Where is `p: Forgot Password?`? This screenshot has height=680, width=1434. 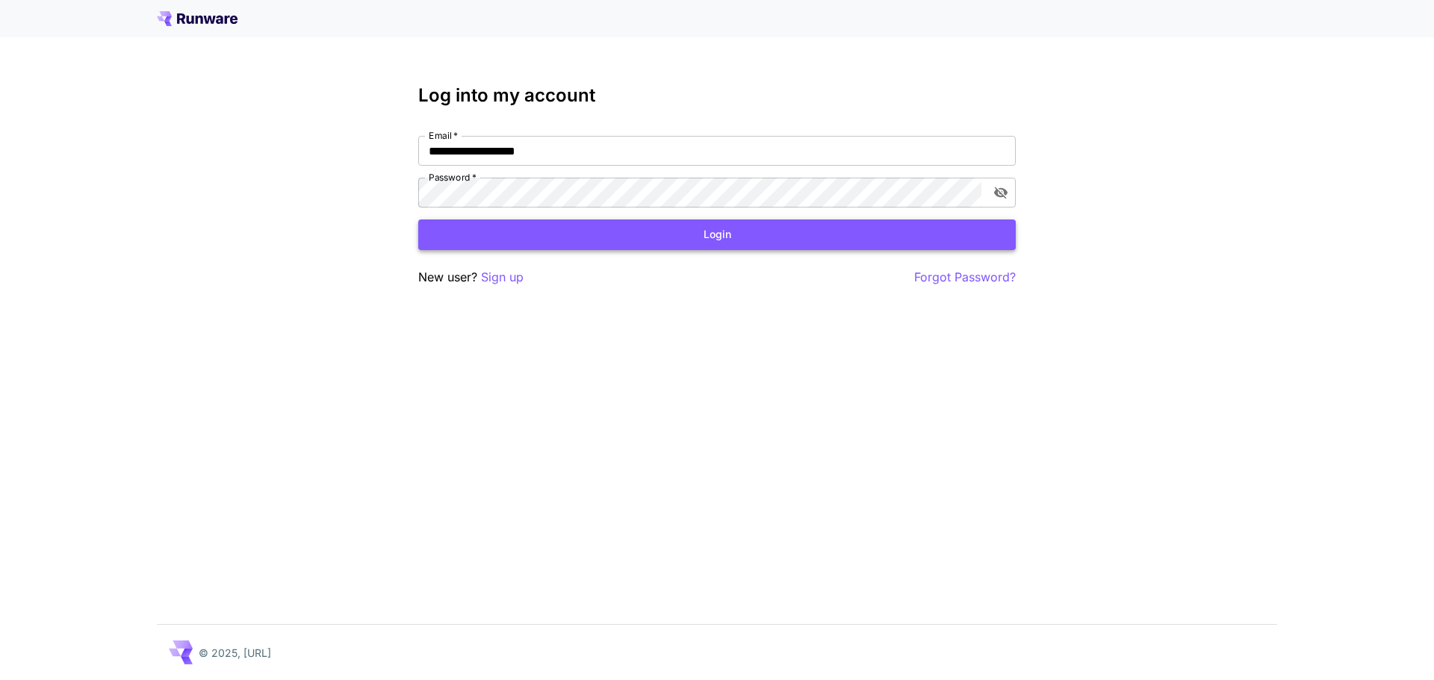
p: Forgot Password? is located at coordinates (965, 277).